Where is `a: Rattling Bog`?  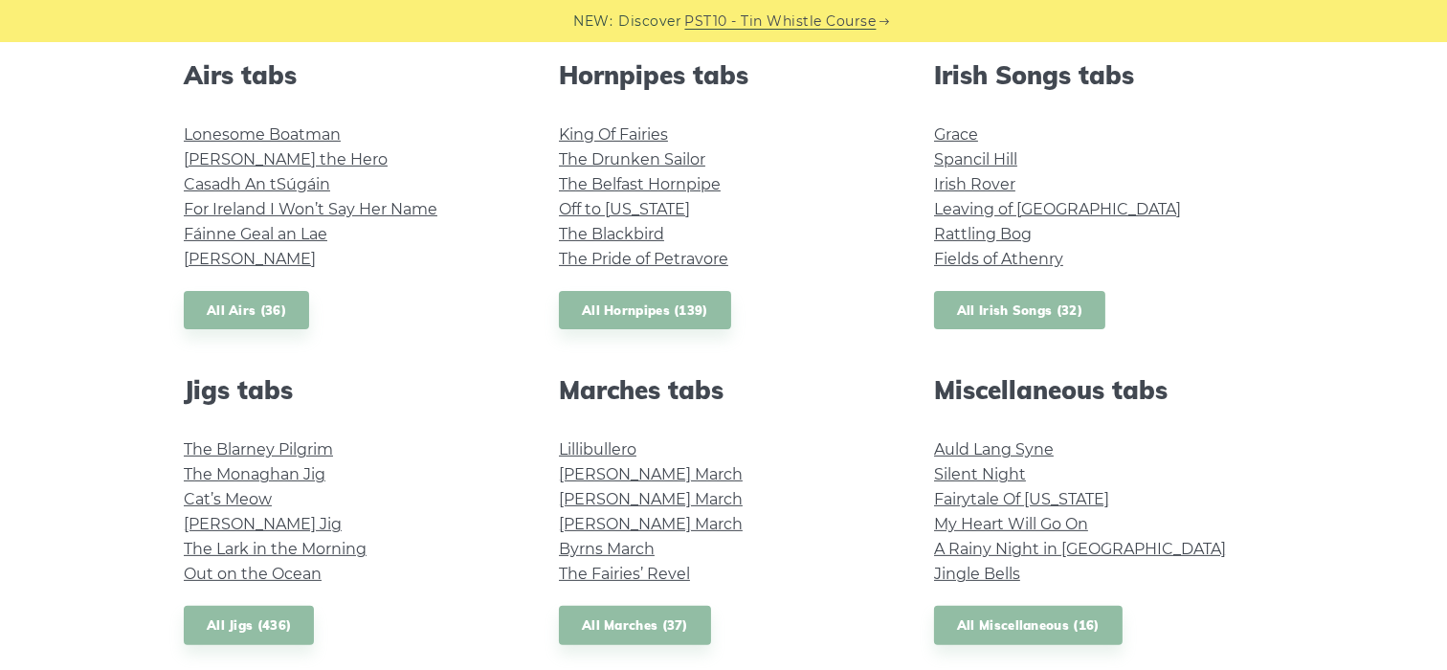 a: Rattling Bog is located at coordinates (983, 233).